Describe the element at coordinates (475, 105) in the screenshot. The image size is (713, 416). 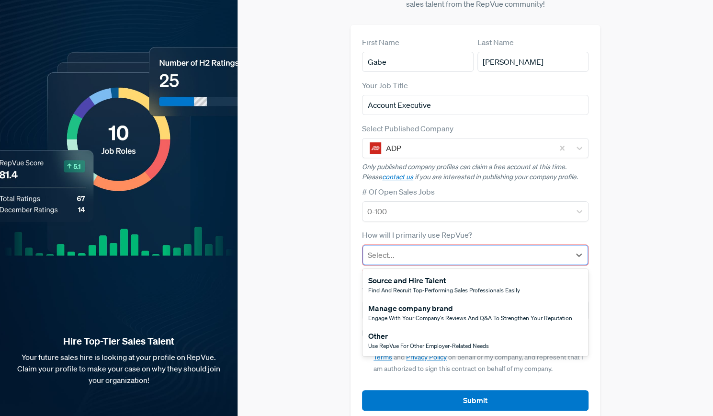
I see `input: Title` at that location.